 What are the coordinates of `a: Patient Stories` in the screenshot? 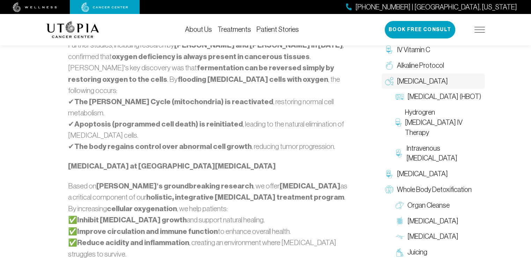 It's located at (277, 29).